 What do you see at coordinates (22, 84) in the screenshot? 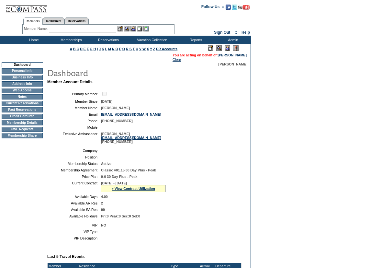
I see `td: Address Info` at bounding box center [22, 84].